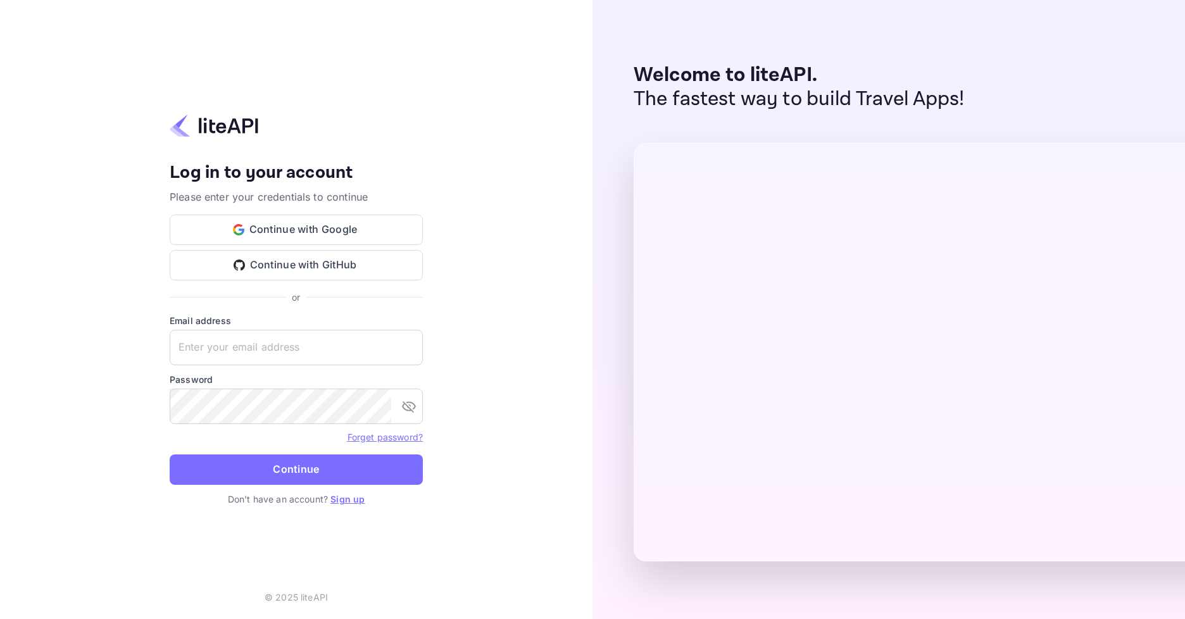 The height and width of the screenshot is (619, 1185). What do you see at coordinates (296, 499) in the screenshot?
I see `p: Don't have an account?` at bounding box center [296, 499].